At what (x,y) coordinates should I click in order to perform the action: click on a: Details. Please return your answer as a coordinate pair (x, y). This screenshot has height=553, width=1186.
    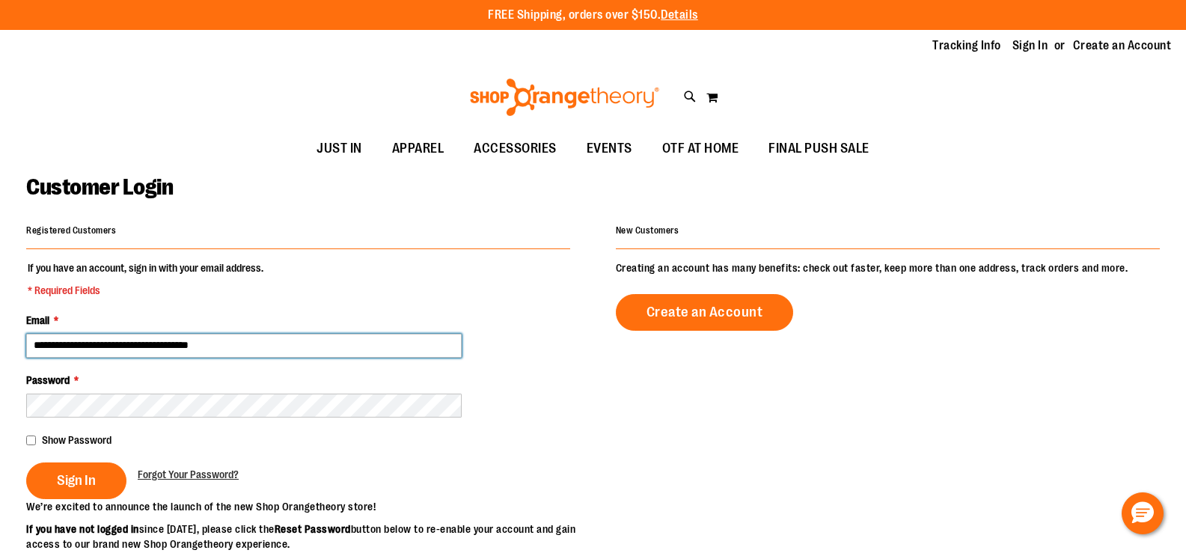
    Looking at the image, I should click on (679, 15).